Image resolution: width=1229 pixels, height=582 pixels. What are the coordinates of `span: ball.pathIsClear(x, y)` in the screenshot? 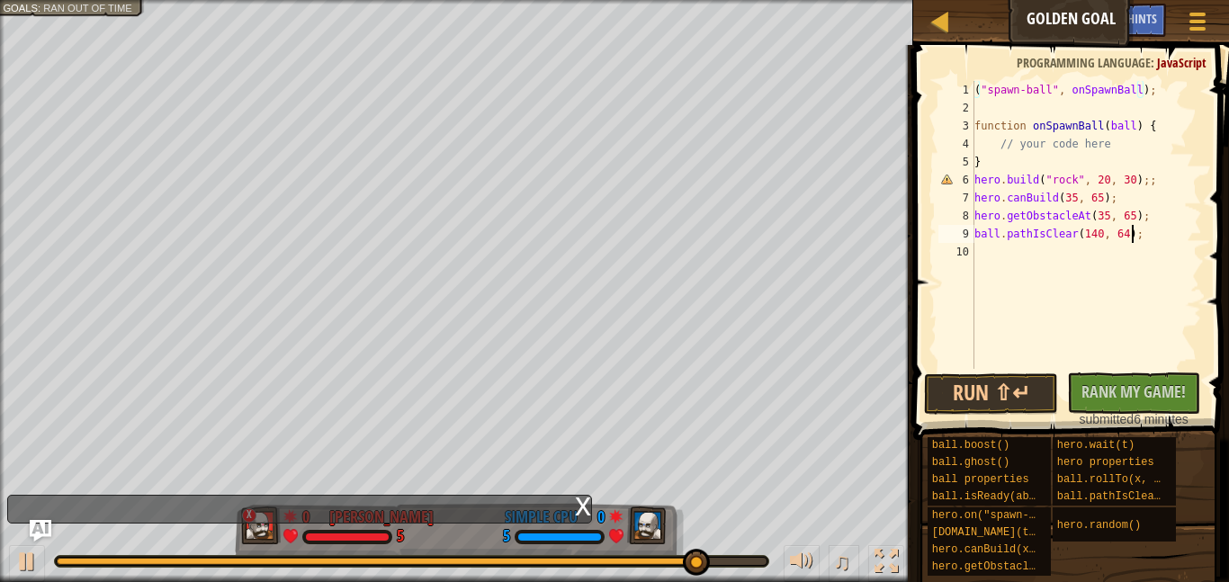 It's located at (1128, 497).